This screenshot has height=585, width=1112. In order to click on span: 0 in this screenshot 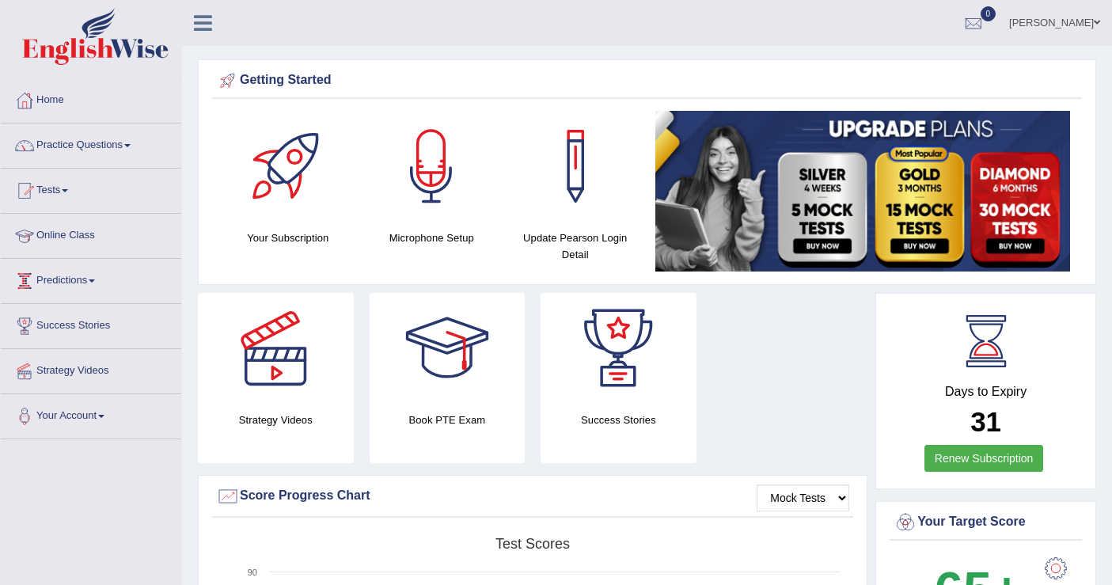, I will do `click(988, 13)`.